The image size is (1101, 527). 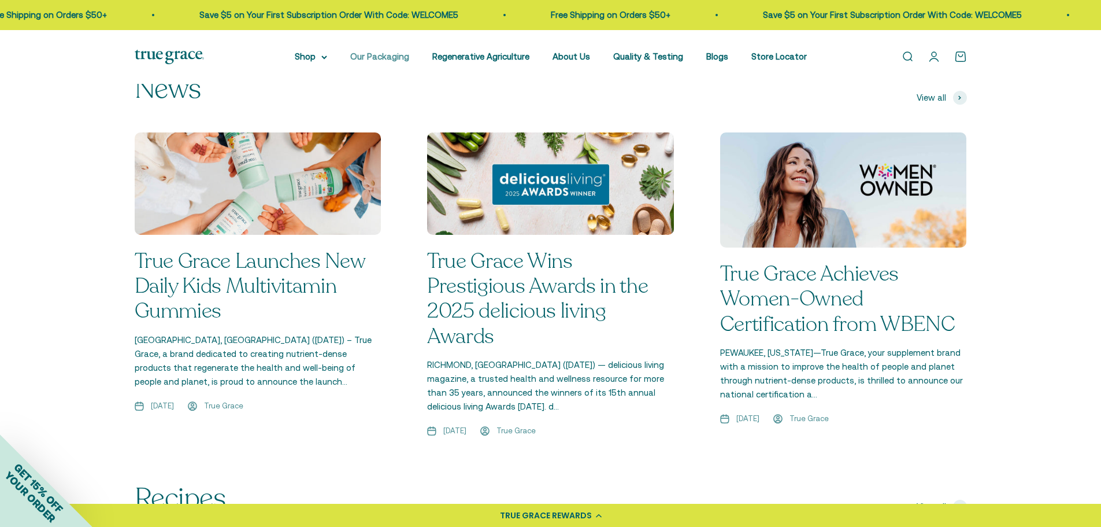 What do you see at coordinates (609, 14) in the screenshot?
I see `a: Free Shipping on Orders $50+` at bounding box center [609, 14].